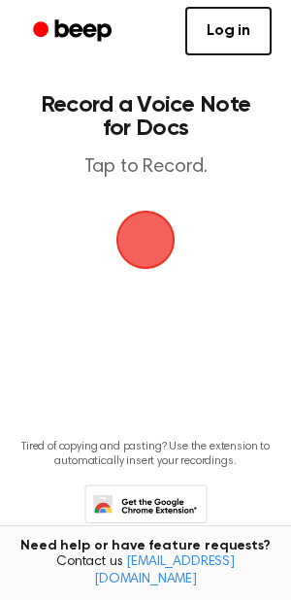 The height and width of the screenshot is (600, 291). I want to click on p: Tap to Record., so click(146, 167).